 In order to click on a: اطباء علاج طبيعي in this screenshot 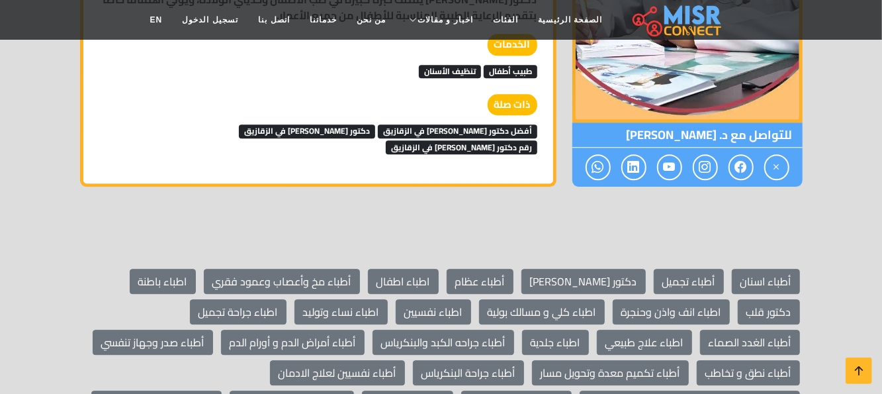, I will do `click(645, 342)`.